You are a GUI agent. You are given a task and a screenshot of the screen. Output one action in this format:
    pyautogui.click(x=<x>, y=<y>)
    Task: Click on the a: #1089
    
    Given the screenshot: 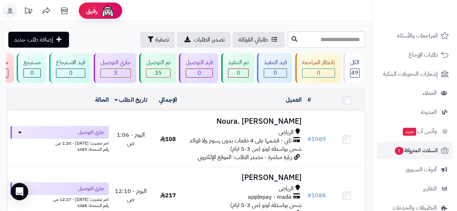 What is the action you would take?
    pyautogui.click(x=316, y=139)
    